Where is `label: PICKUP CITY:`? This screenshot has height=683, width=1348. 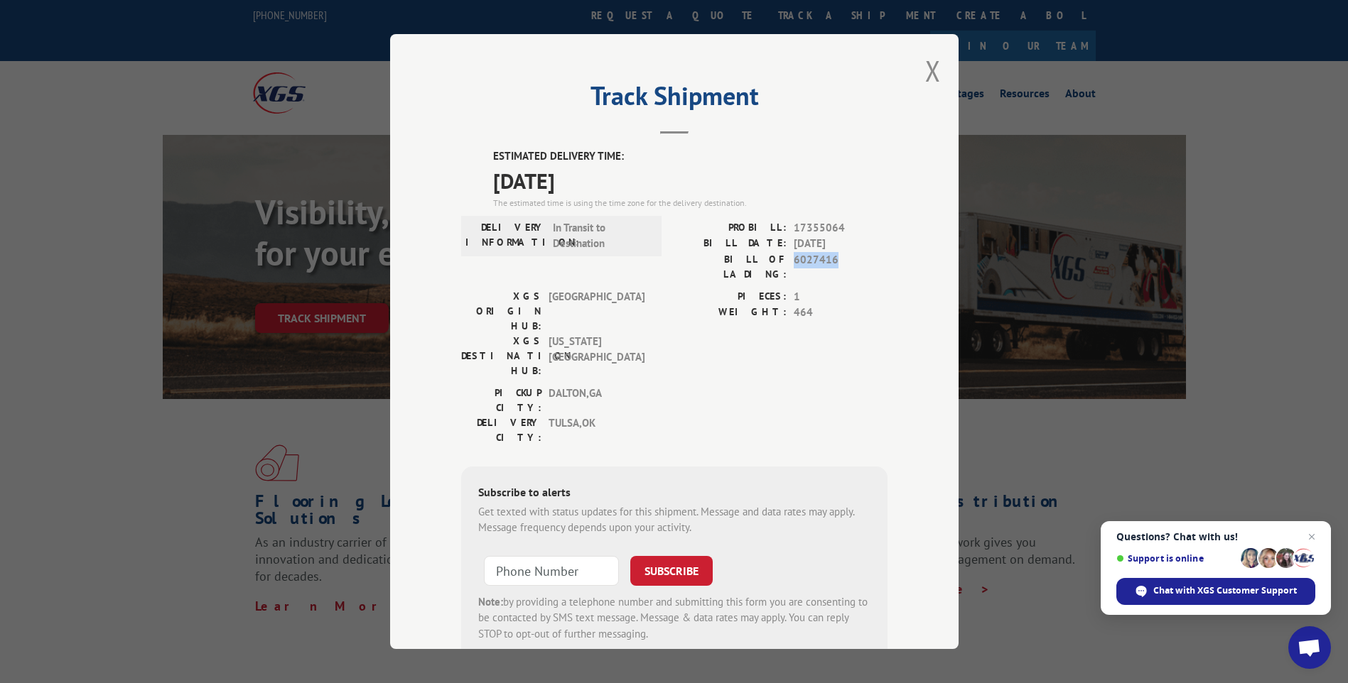
label: PICKUP CITY: is located at coordinates (501, 401).